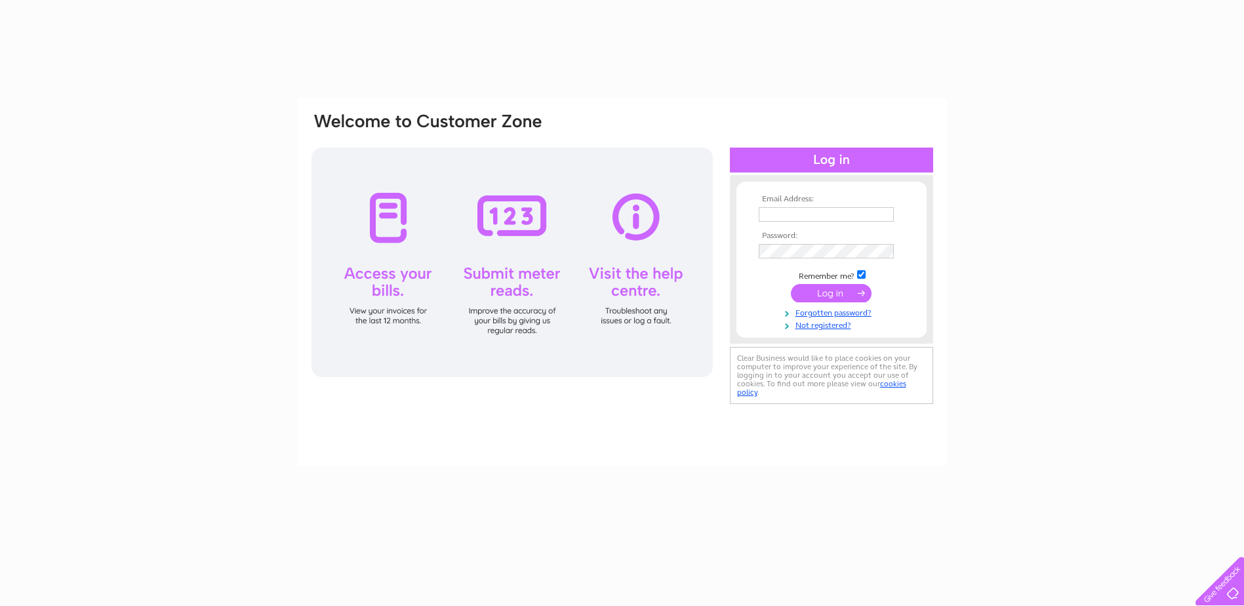  What do you see at coordinates (822, 388) in the screenshot?
I see `a: cookies policy` at bounding box center [822, 388].